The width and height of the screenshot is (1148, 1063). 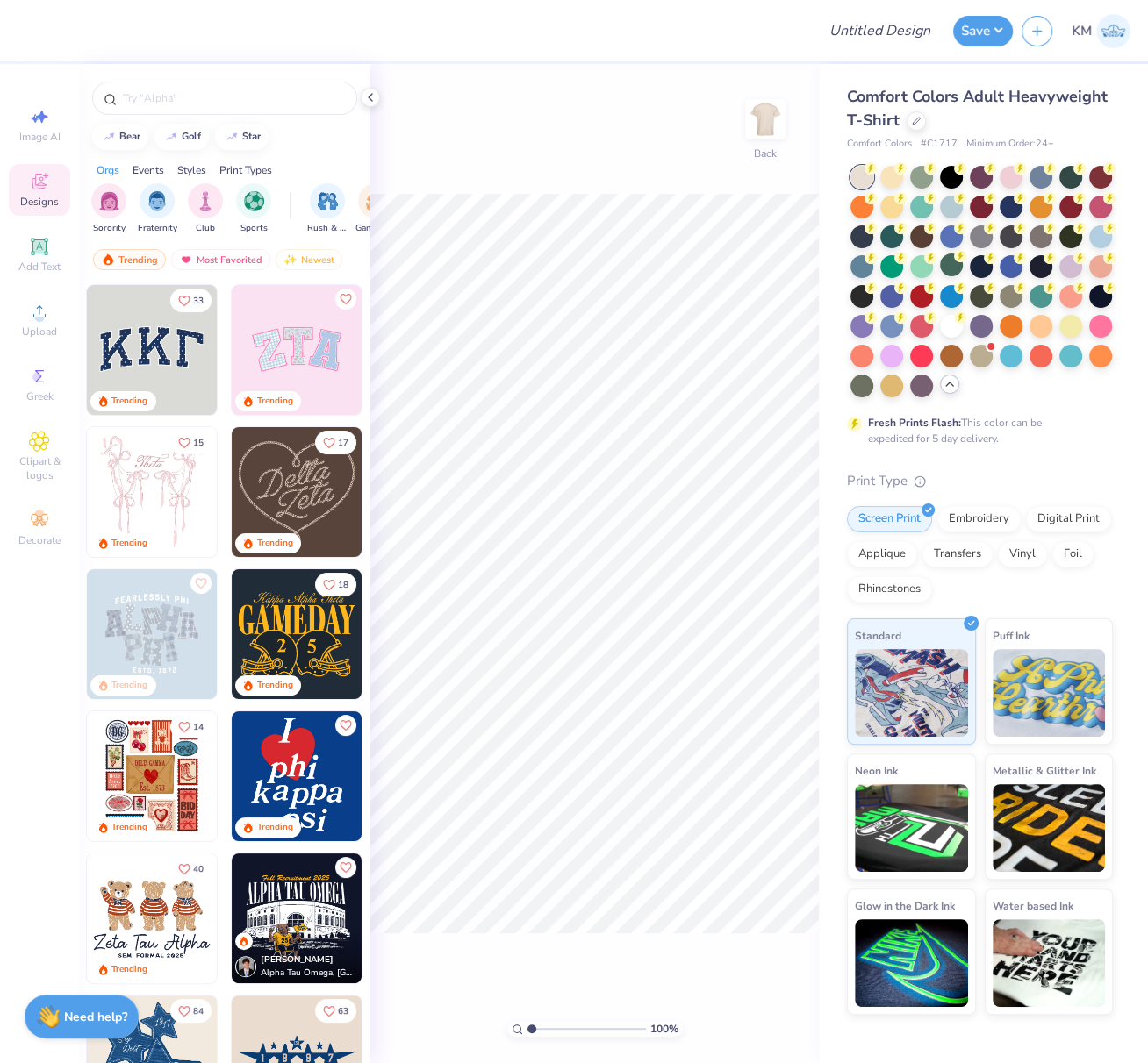 I want to click on span: Glow in the Dark Ink, so click(x=905, y=905).